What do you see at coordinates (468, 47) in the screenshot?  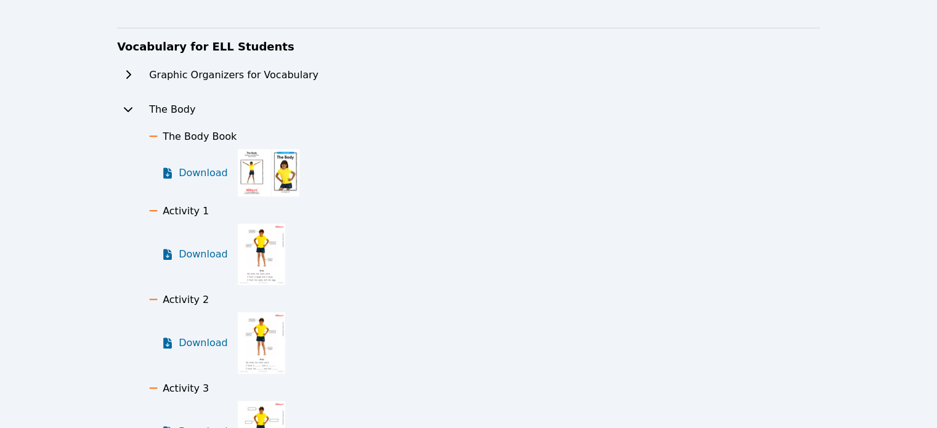 I see `h3: Vocabulary for ELL Students` at bounding box center [468, 47].